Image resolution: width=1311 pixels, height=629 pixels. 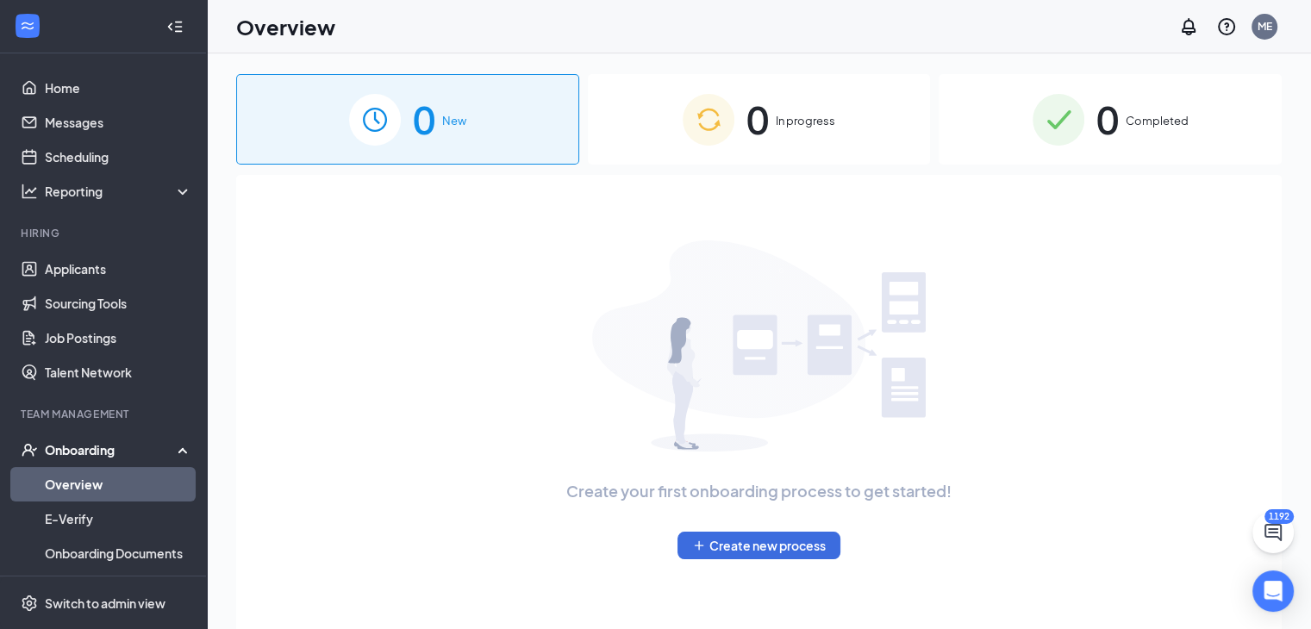 I want to click on svg: Plus, so click(x=699, y=546).